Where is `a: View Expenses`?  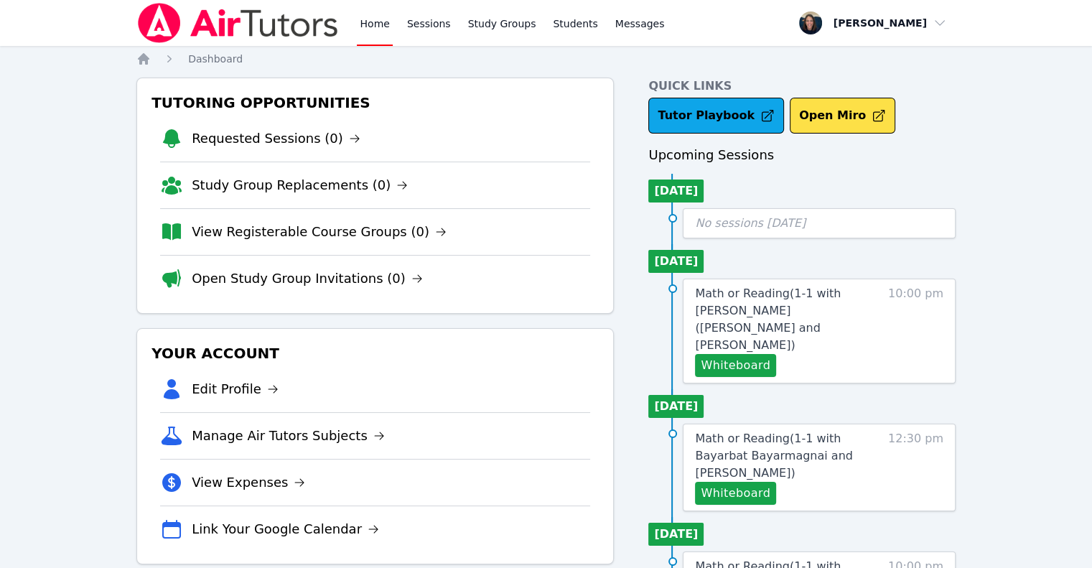 a: View Expenses is located at coordinates (248, 482).